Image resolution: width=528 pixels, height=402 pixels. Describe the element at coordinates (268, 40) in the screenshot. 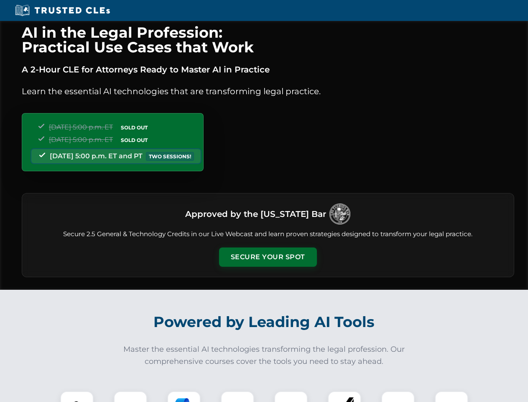

I see `h1: AI in the Legal Profession: Practical Use Cases that Work` at that location.